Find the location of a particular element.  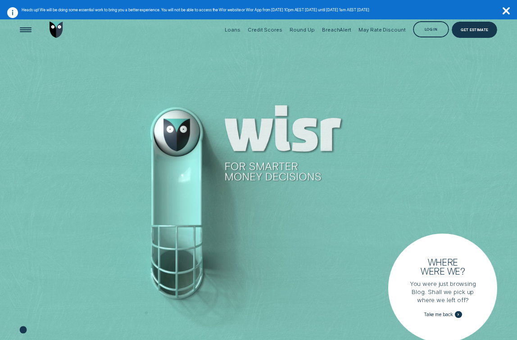

a: Loans is located at coordinates (232, 30).